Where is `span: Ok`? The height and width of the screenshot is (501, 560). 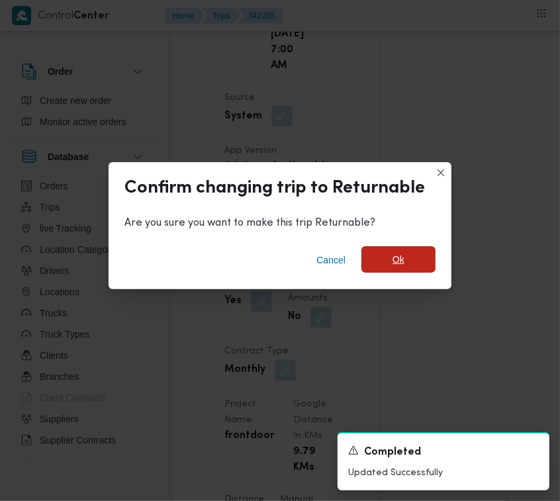 span: Ok is located at coordinates (398, 259).